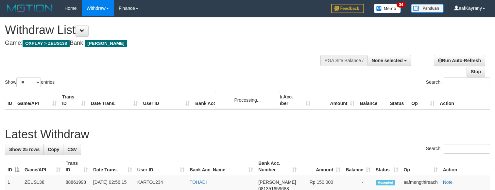 The width and height of the screenshot is (495, 190). I want to click on th: Date Trans., so click(114, 100).